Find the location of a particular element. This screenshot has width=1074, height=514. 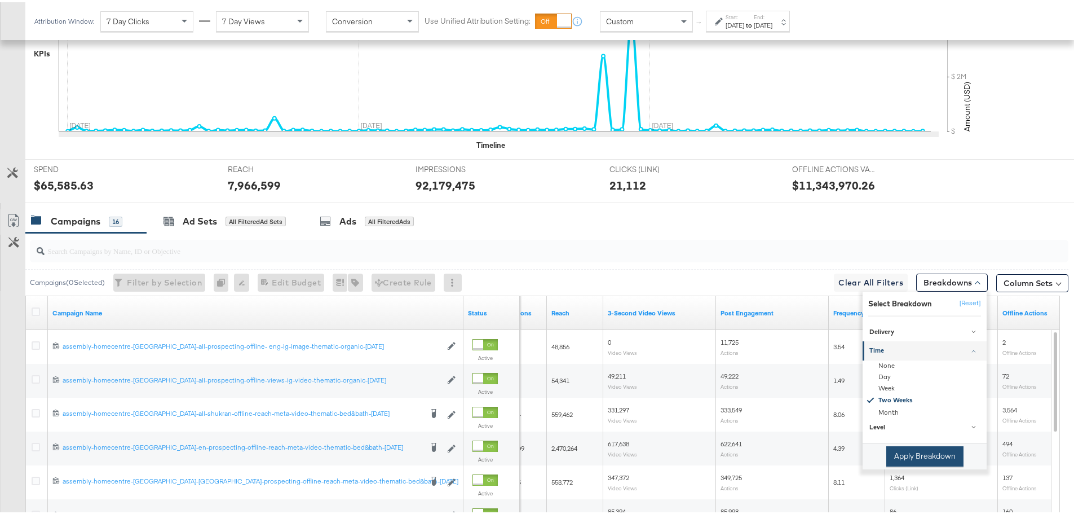

div: All Filtered Ad Sets is located at coordinates (255, 219).